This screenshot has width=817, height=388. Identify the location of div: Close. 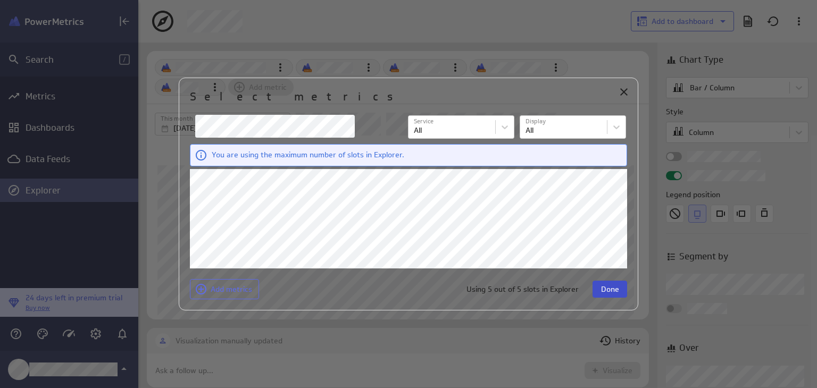
(624, 92).